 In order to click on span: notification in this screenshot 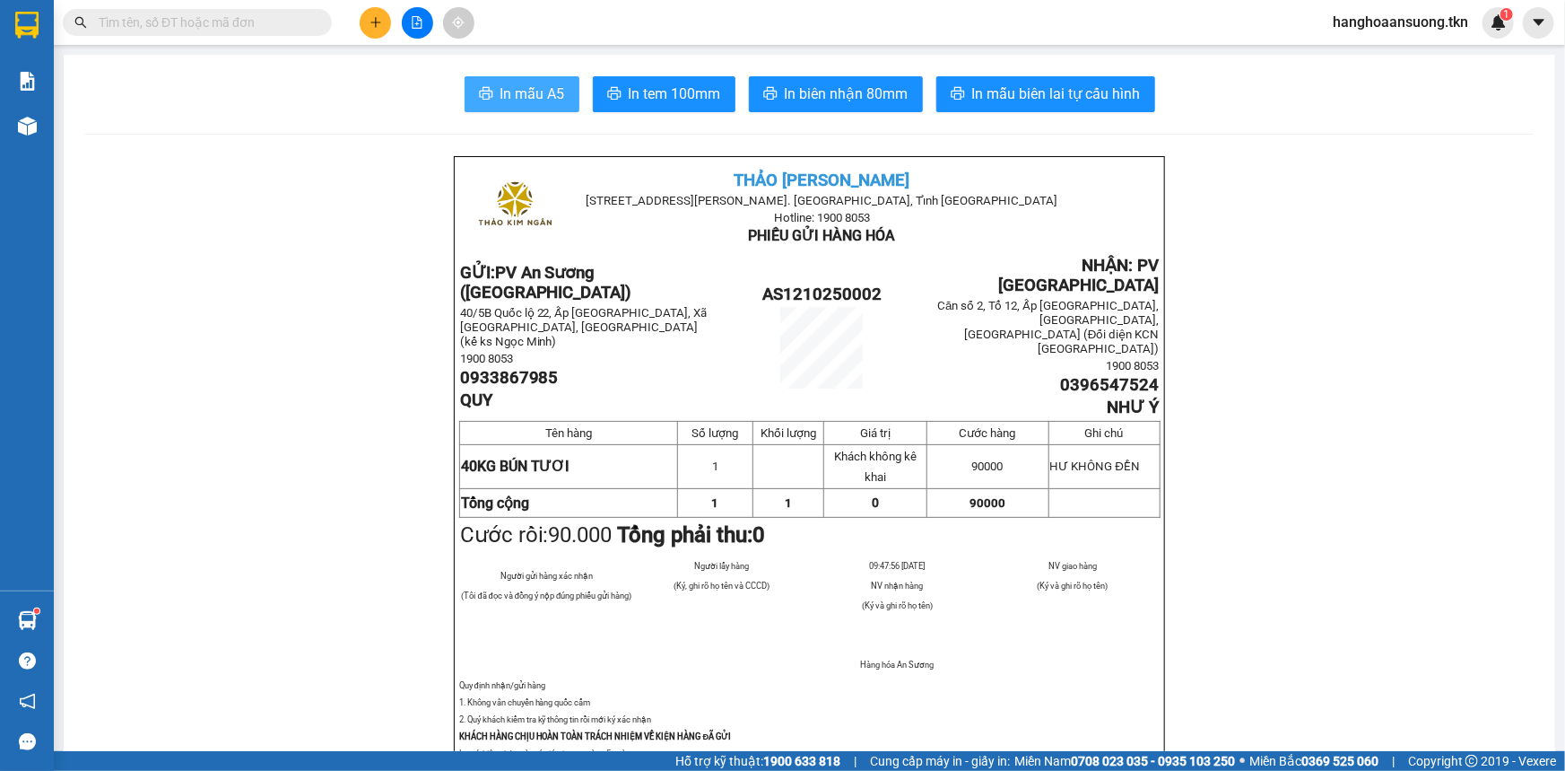, I will do `click(27, 701)`.